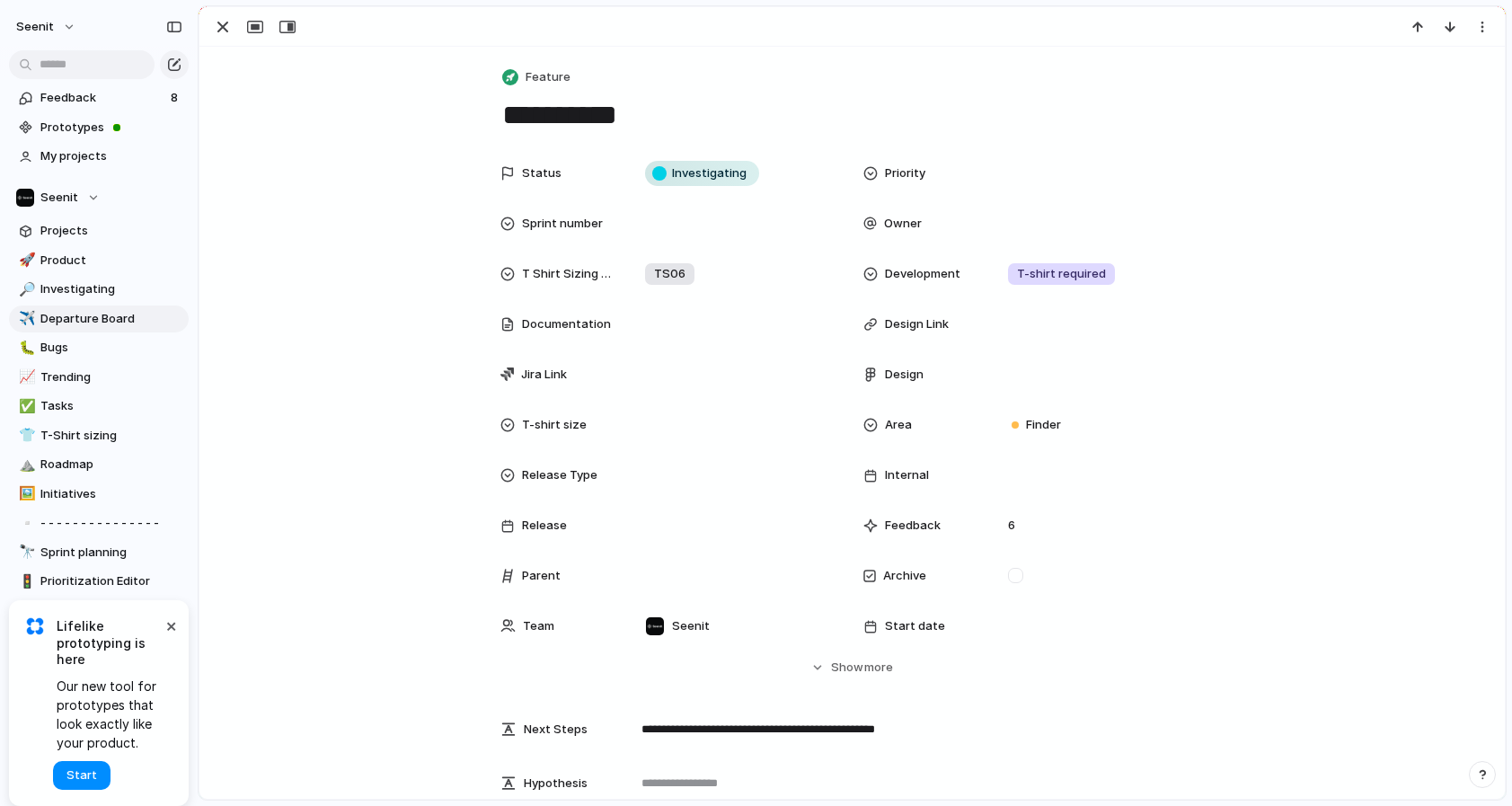  What do you see at coordinates (569, 274) in the screenshot?
I see `span: T Shirt Sizing Meeting` at bounding box center [569, 274].